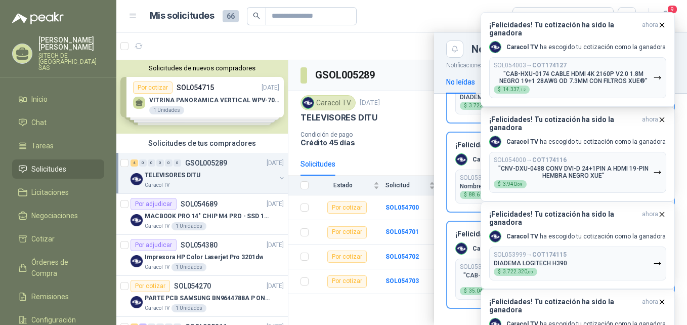 Image resolution: width=687 pixels, height=325 pixels. I want to click on button: SOL053991→COT174100Nombre: Cargador para Portatil HP Slim Punta Azul 19.5V 3.33A$88.616,92, so click(561, 186).